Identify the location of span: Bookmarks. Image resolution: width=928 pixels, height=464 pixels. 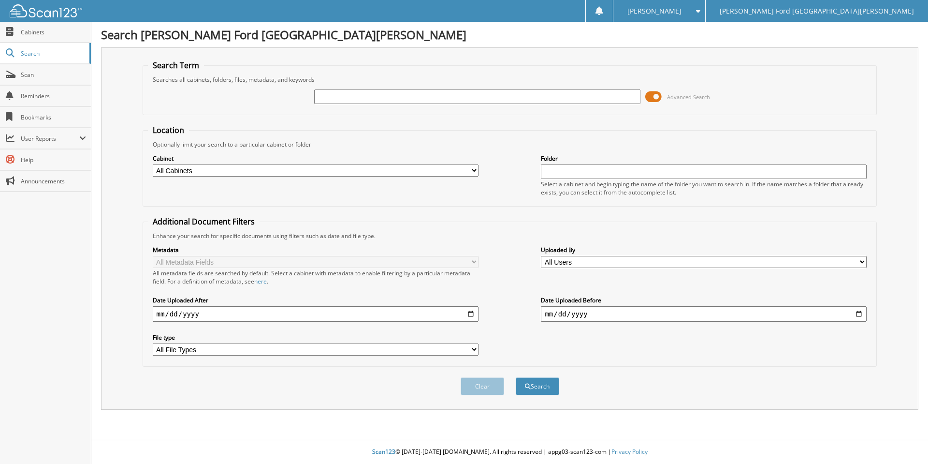
(53, 117).